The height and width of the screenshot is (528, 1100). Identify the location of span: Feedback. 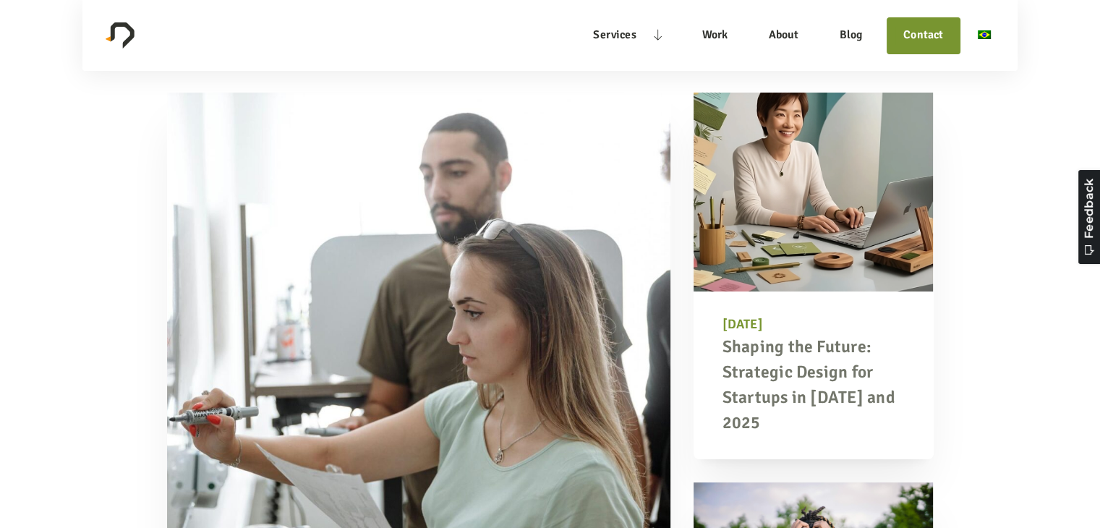
(53, 10).